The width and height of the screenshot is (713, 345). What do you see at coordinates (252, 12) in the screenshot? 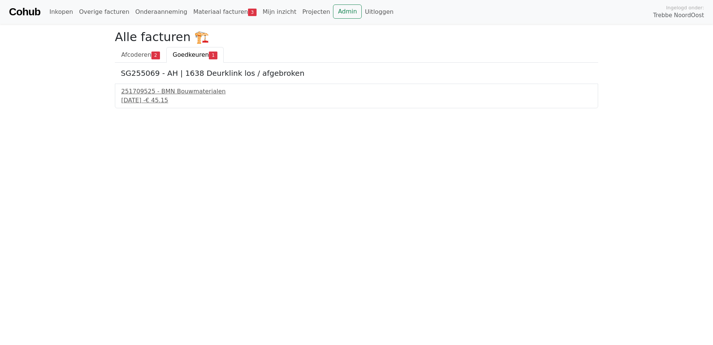
I see `span: 3` at bounding box center [252, 12].